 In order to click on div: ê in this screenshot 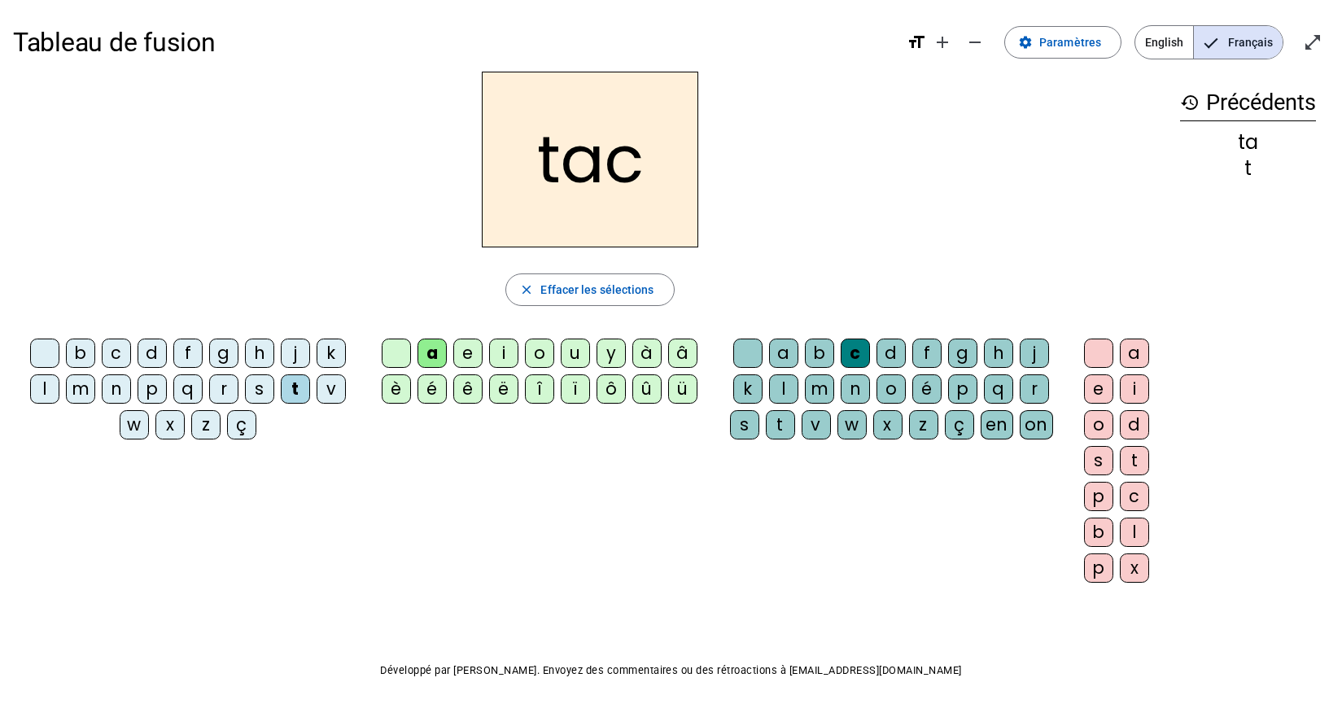, I will do `click(468, 389)`.